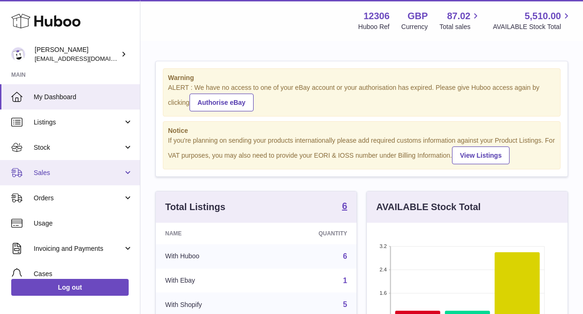  I want to click on a: Authorise eBay, so click(221, 102).